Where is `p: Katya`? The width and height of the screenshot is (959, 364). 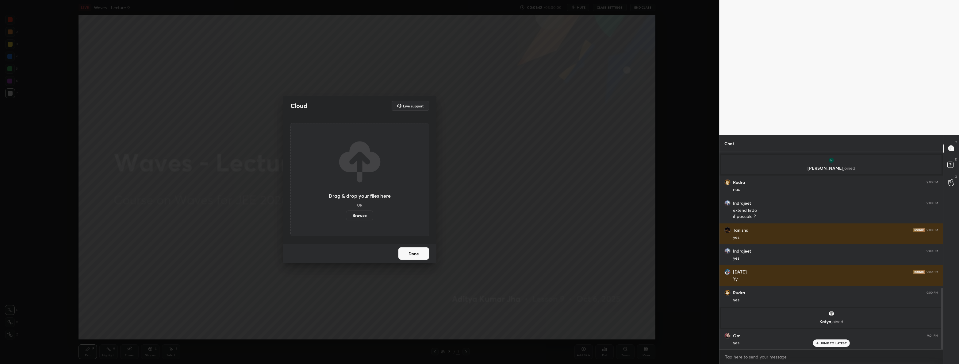
p: Katya is located at coordinates (831, 321).